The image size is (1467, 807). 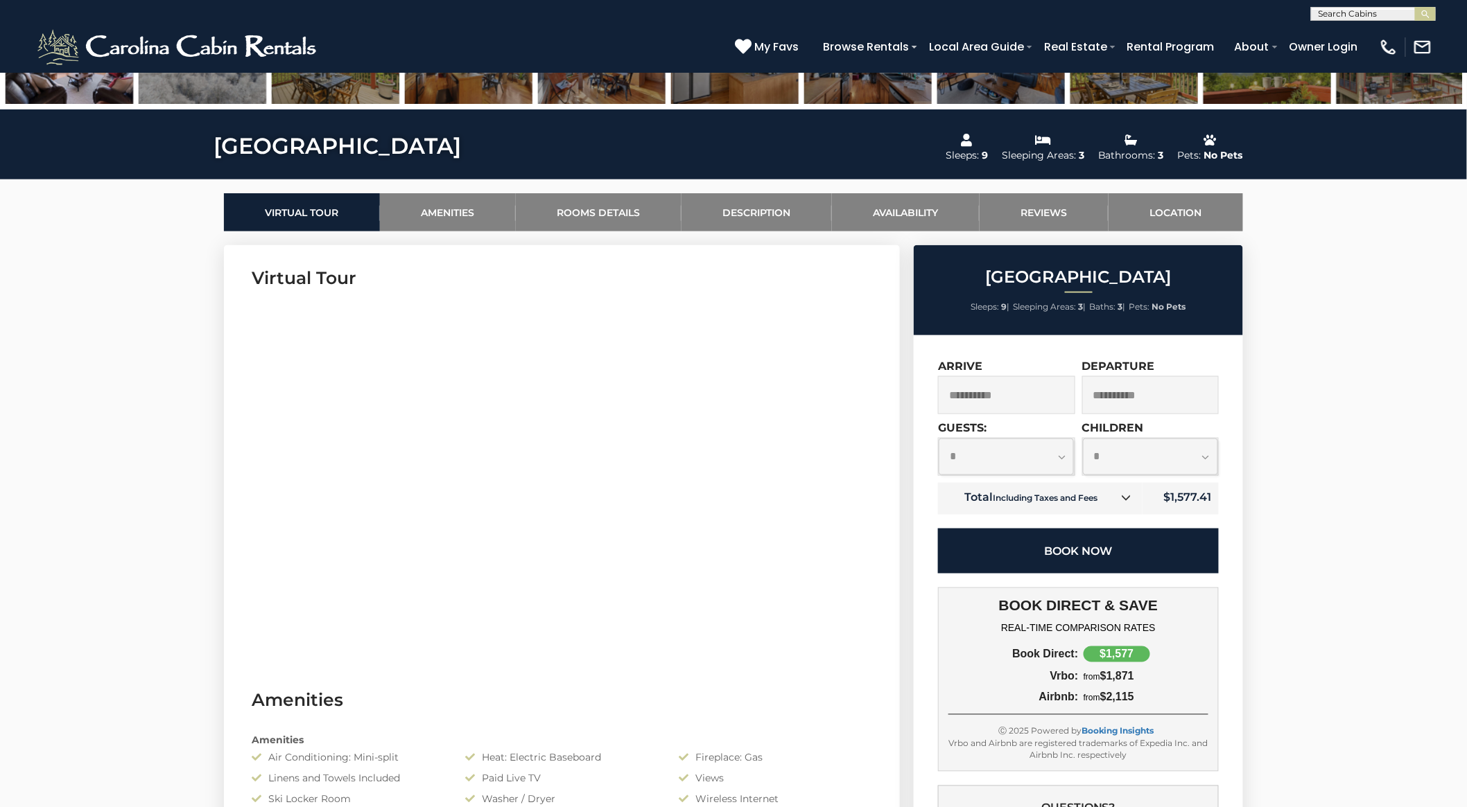 I want to click on a: Availability, so click(x=905, y=212).